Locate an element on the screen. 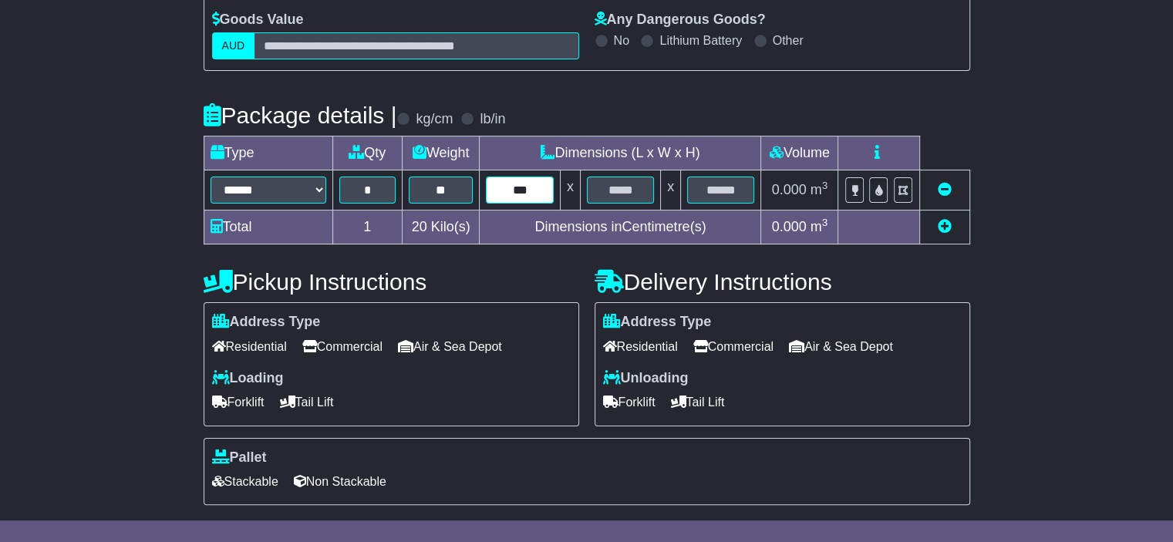 This screenshot has height=542, width=1173. a: Add new item is located at coordinates (945, 227).